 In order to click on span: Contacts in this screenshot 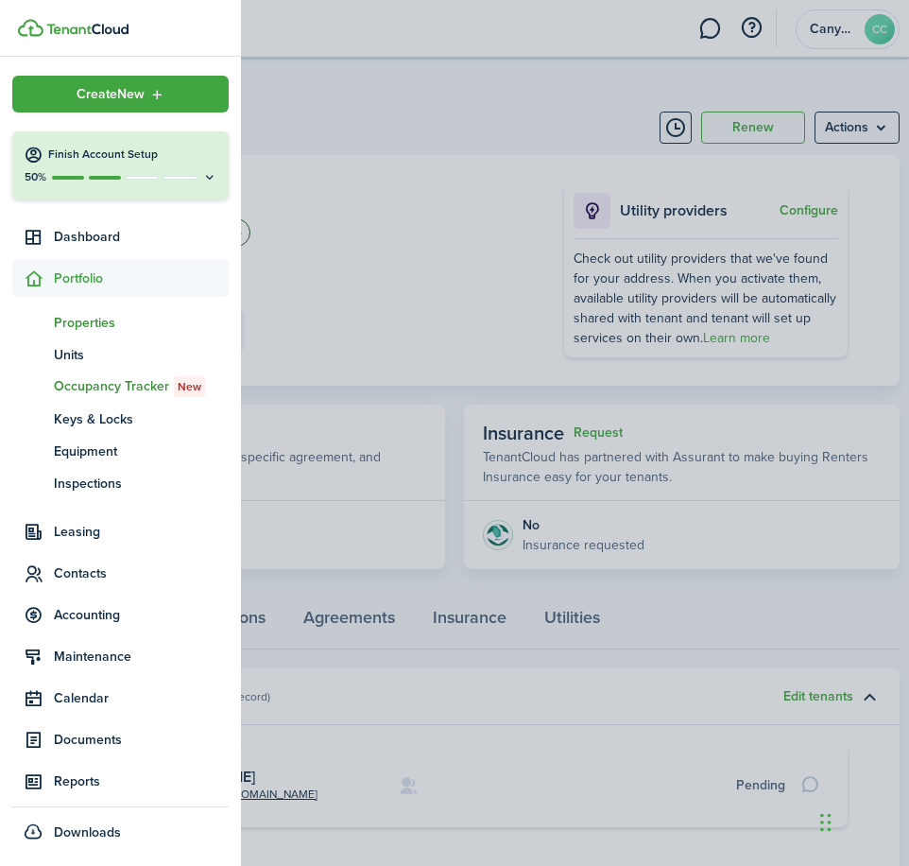, I will do `click(141, 573)`.